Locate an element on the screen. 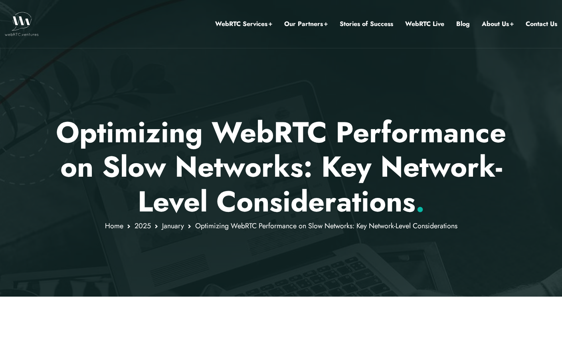  span: Home is located at coordinates (114, 226).